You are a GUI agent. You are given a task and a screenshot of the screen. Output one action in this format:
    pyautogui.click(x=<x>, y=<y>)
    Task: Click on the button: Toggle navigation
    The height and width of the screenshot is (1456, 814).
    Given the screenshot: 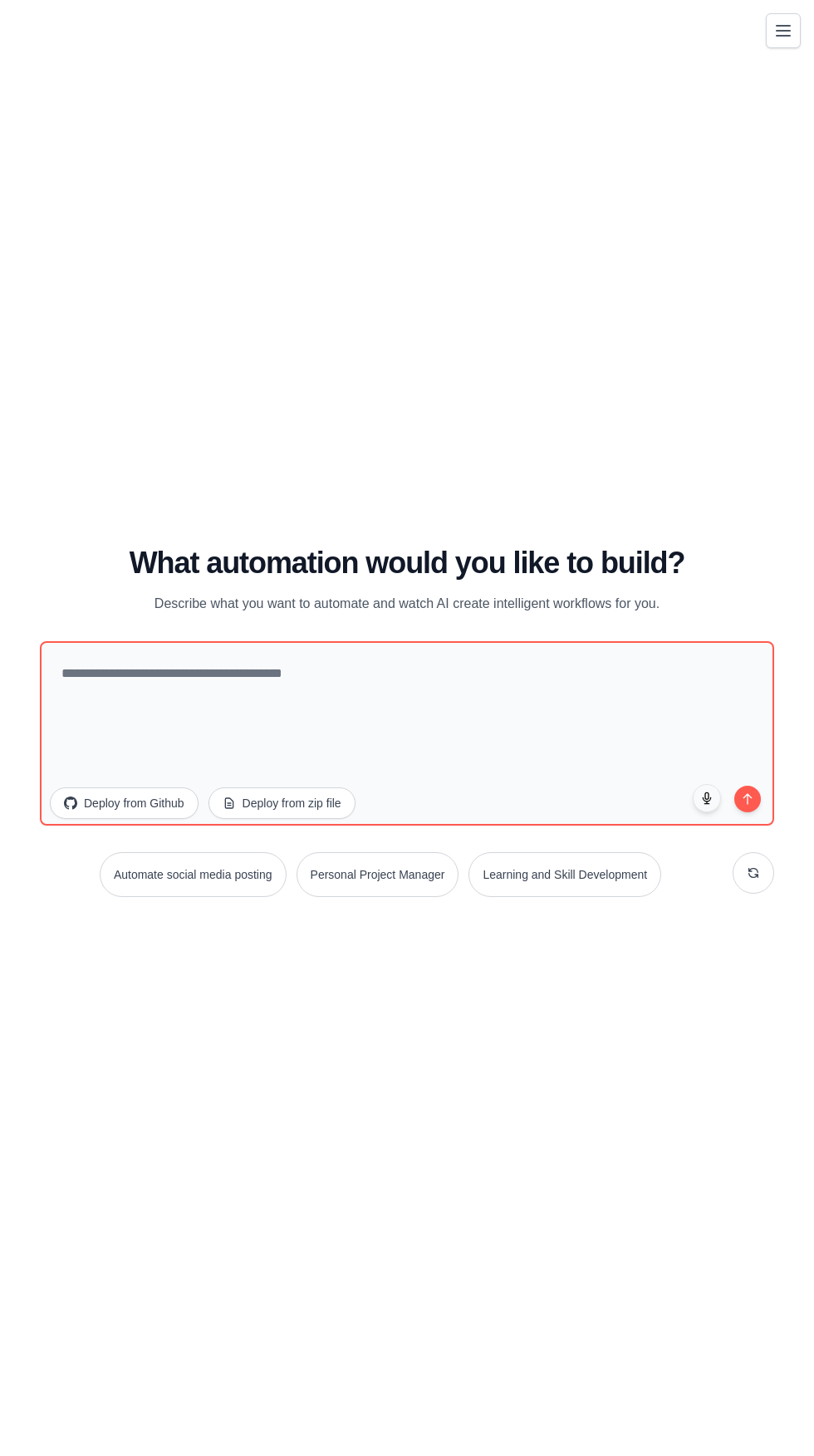 What is the action you would take?
    pyautogui.click(x=783, y=31)
    